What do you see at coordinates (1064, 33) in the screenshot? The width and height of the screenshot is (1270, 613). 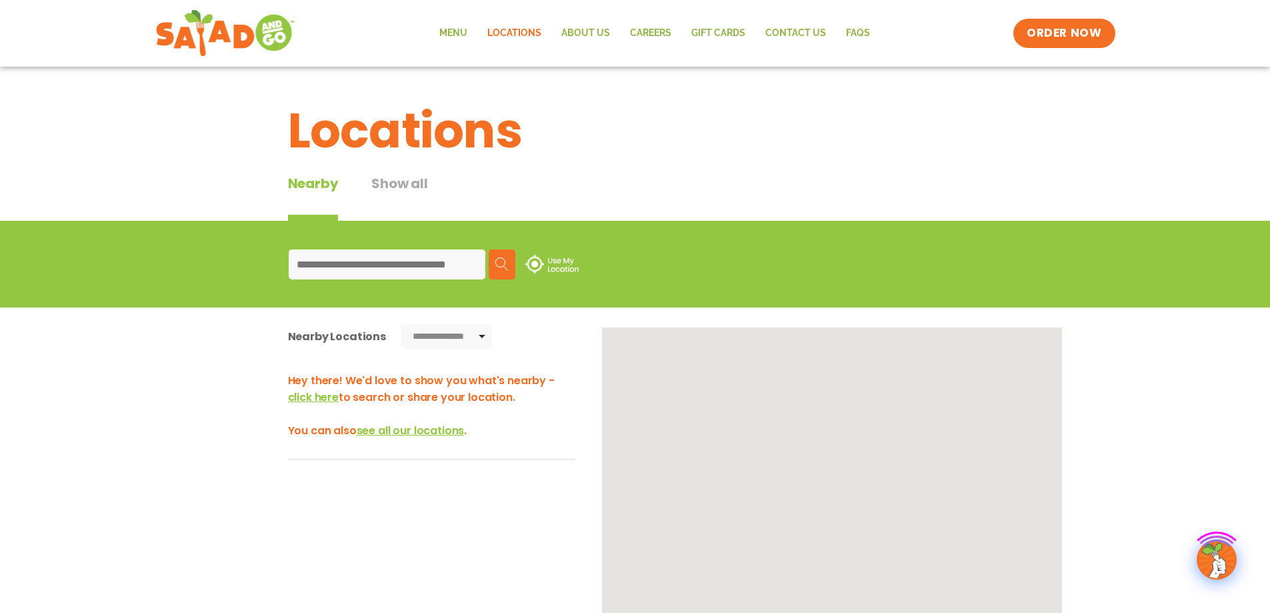 I see `span: ORDER NOW` at bounding box center [1064, 33].